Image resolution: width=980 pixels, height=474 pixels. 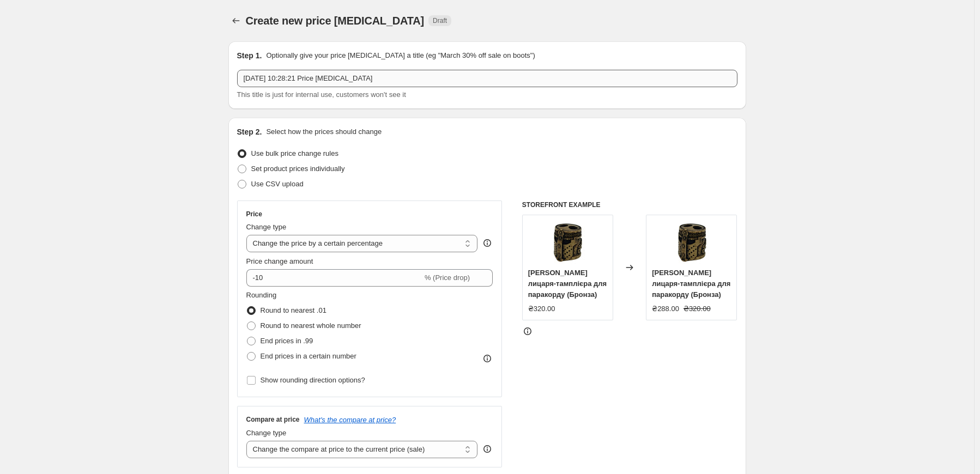 What do you see at coordinates (293, 310) in the screenshot?
I see `span: Round to nearest .01` at bounding box center [293, 310].